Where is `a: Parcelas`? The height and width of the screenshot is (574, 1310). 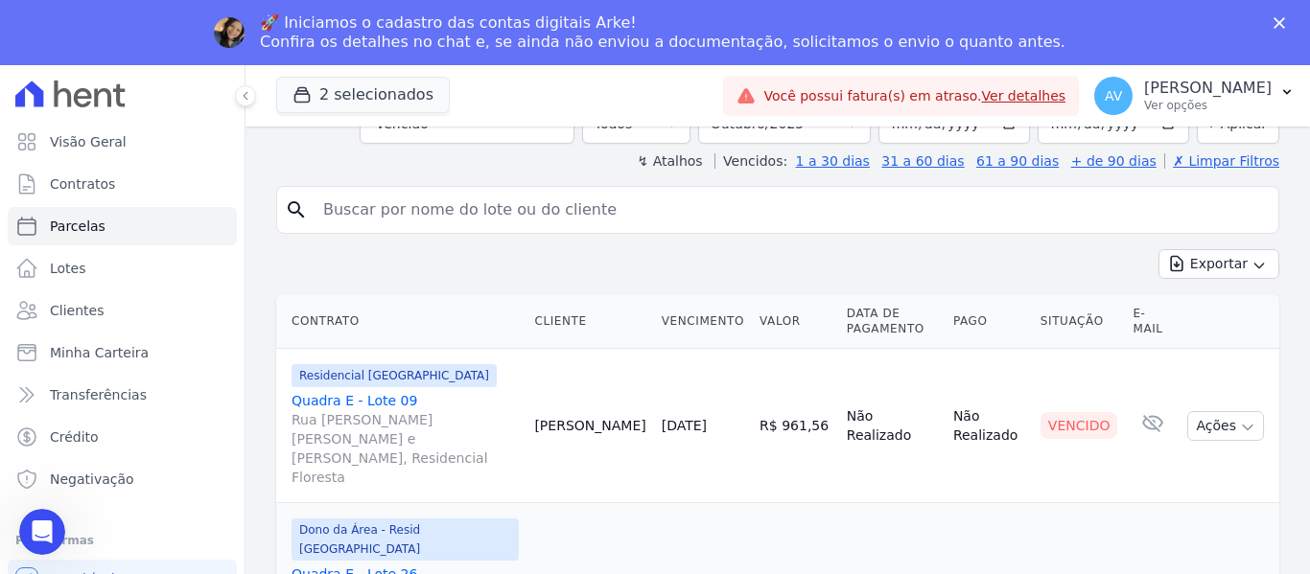
a: Parcelas is located at coordinates (122, 226).